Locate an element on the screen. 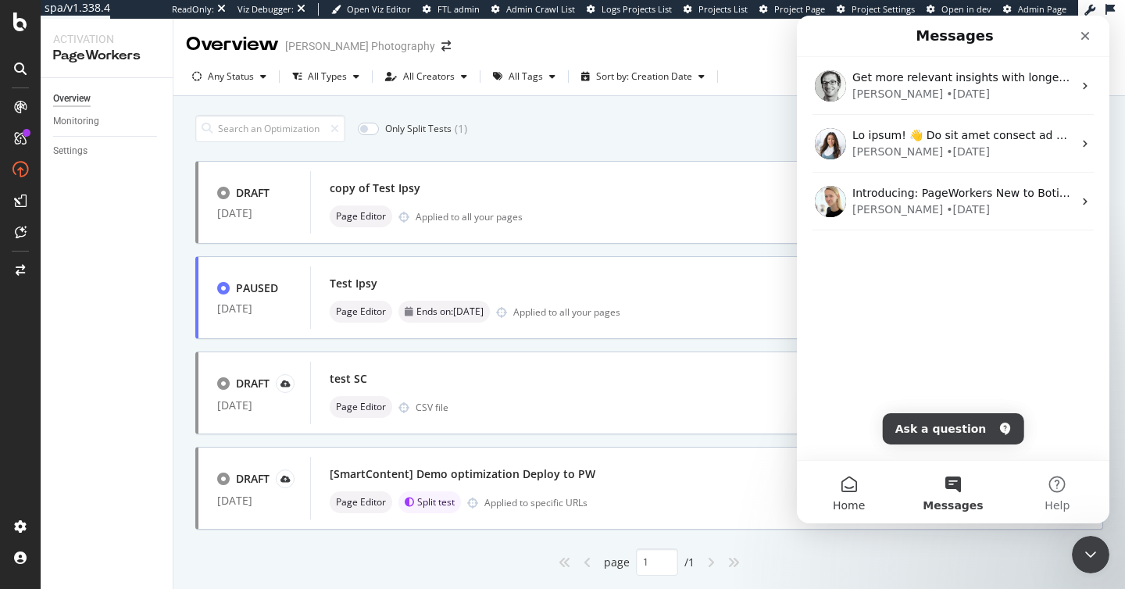  a: Project Page is located at coordinates (792, 9).